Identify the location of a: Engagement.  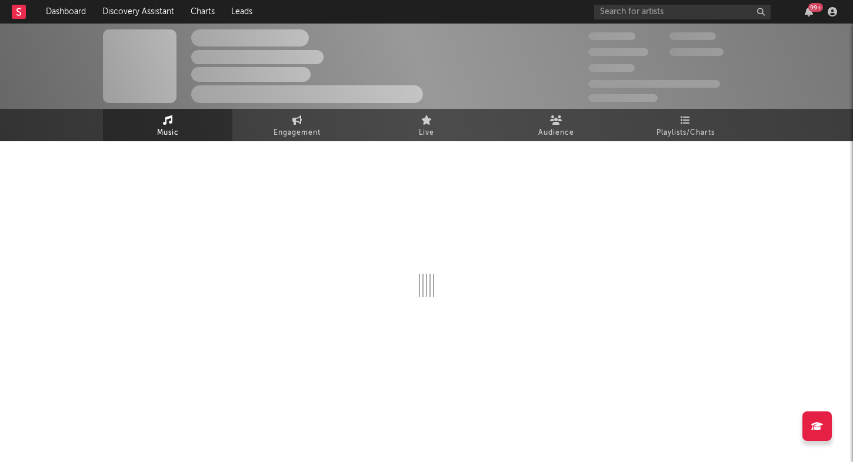
(297, 125).